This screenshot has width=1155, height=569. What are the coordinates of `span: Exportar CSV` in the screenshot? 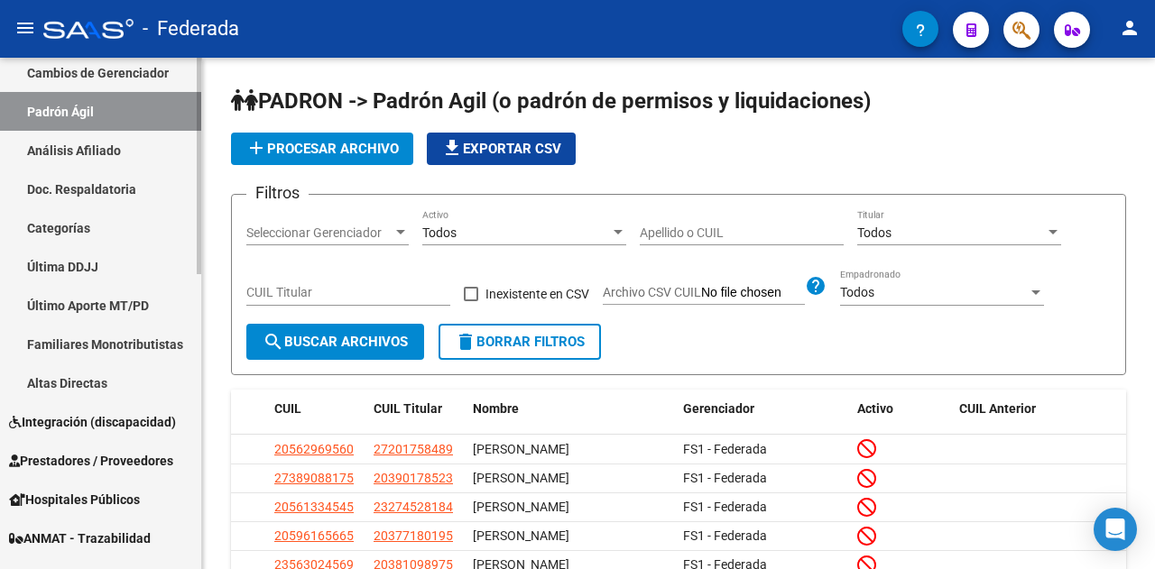 It's located at (501, 149).